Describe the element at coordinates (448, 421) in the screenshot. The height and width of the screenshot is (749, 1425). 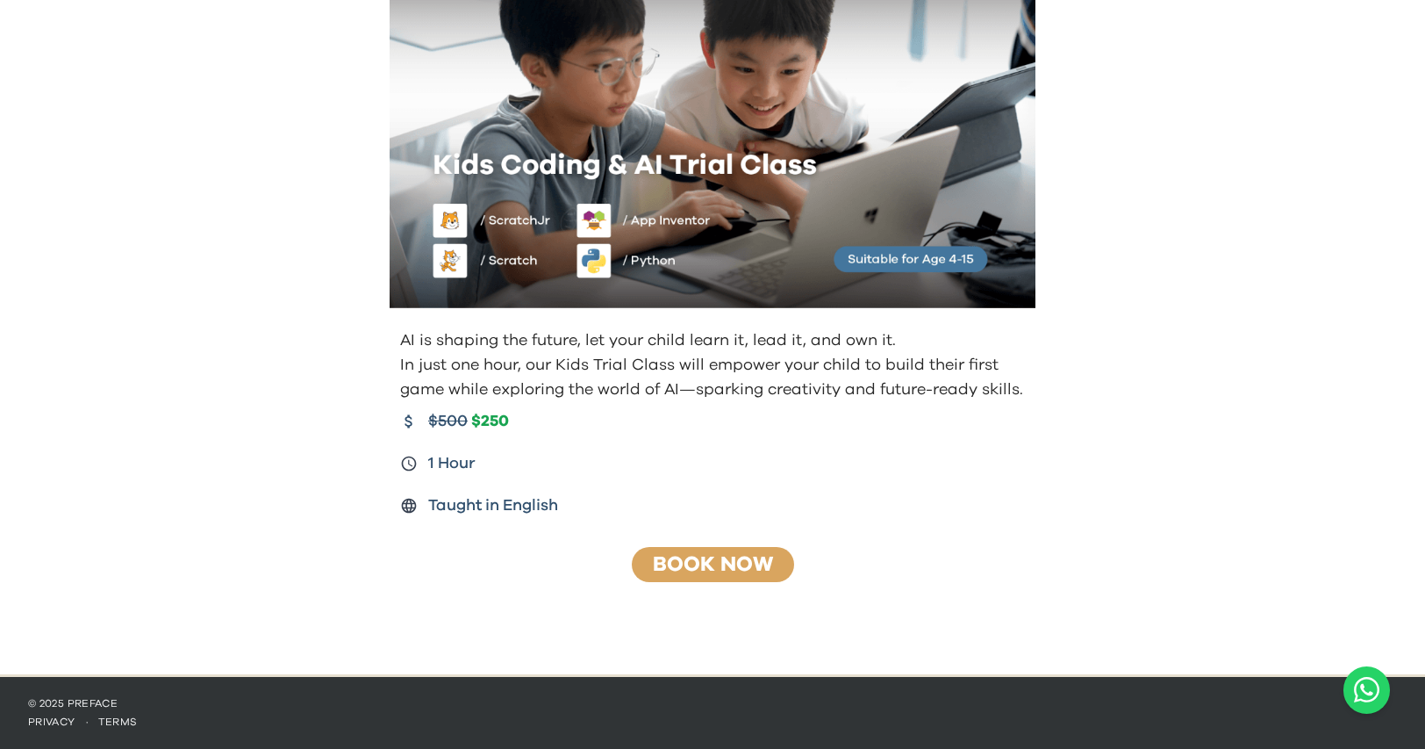
I see `span: $500` at that location.